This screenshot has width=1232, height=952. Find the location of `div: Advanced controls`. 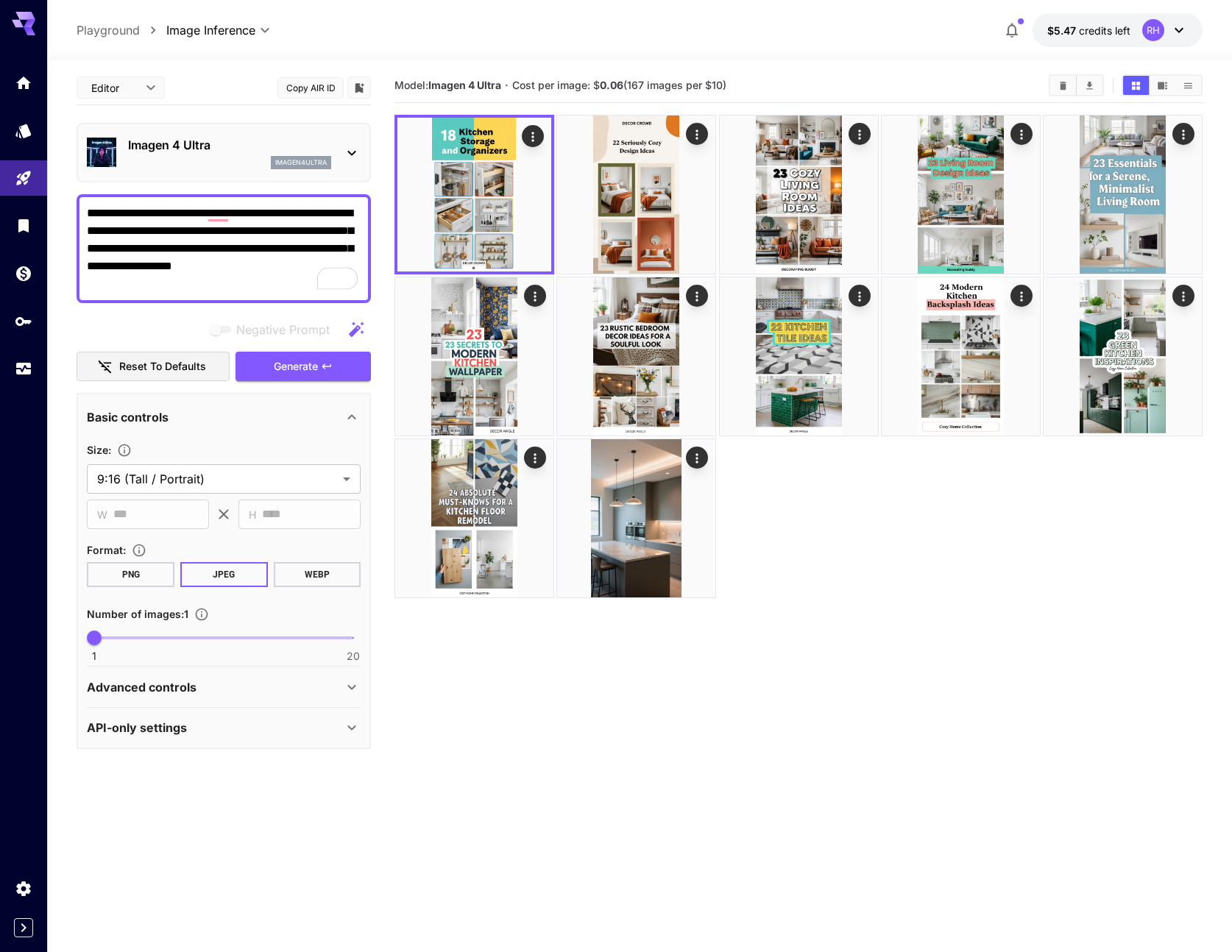

div: Advanced controls is located at coordinates (224, 687).